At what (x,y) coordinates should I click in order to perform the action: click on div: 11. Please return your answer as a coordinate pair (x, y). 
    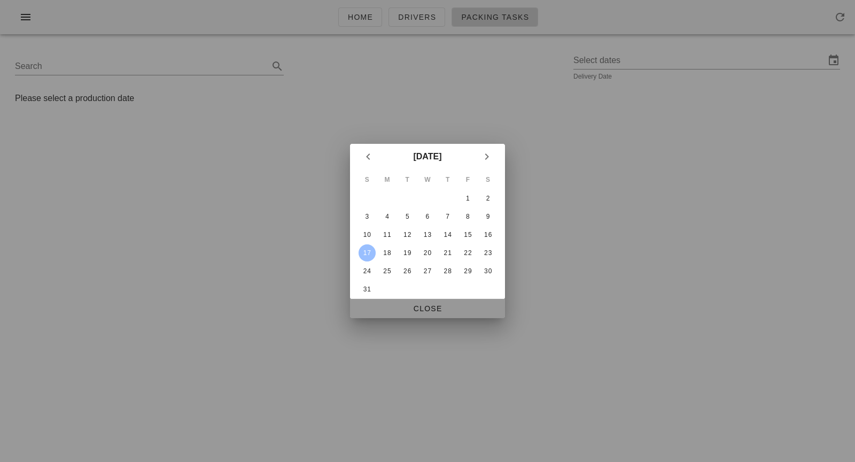
    Looking at the image, I should click on (388, 235).